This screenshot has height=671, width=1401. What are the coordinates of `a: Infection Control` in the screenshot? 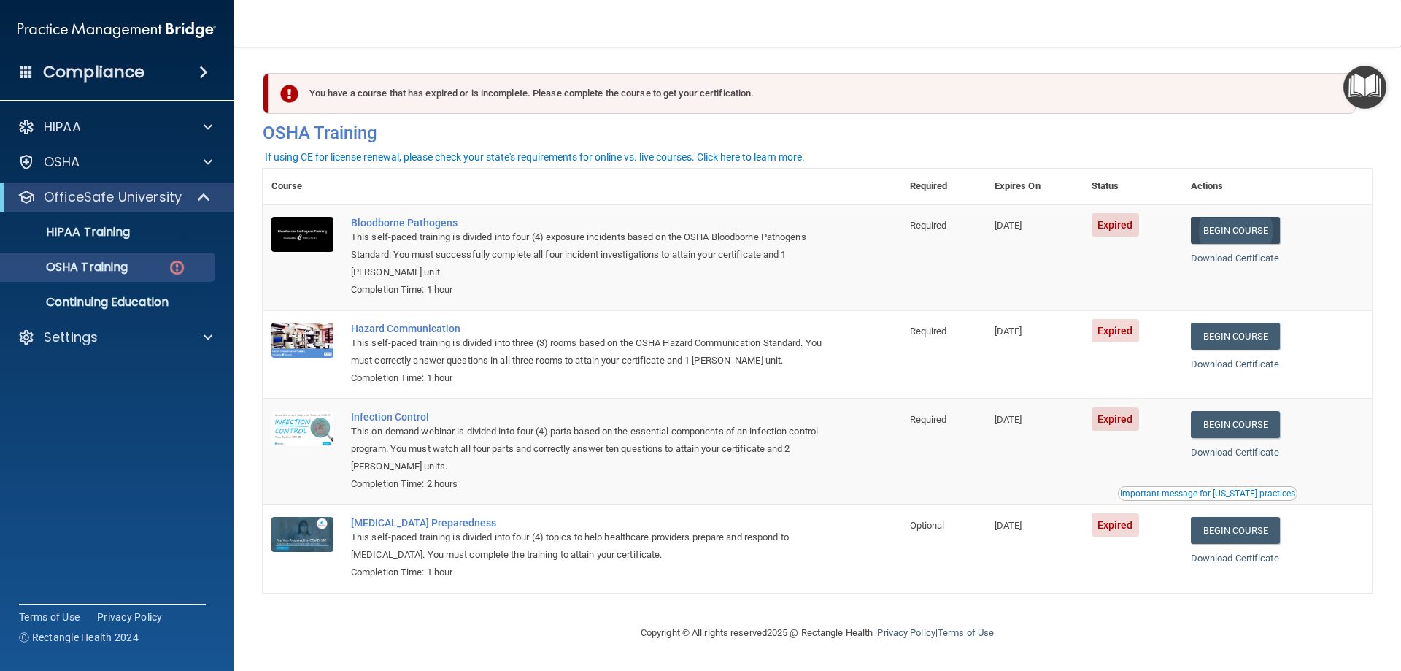 It's located at (590, 417).